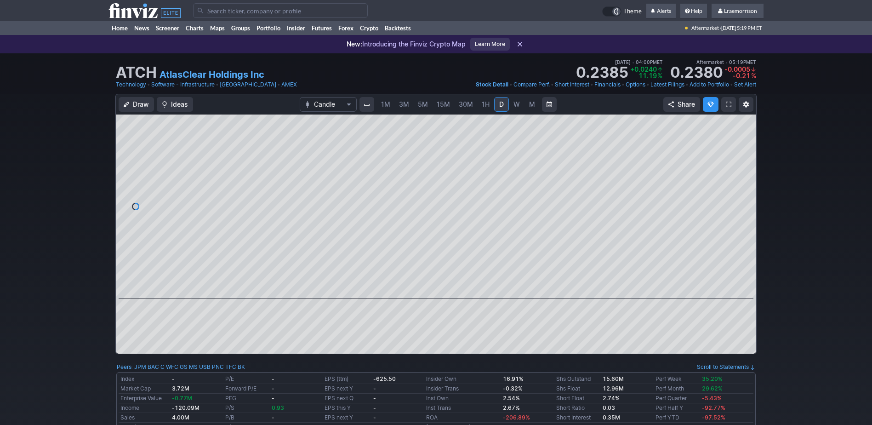  What do you see at coordinates (644, 69) in the screenshot?
I see `span: +0.0240` at bounding box center [644, 69].